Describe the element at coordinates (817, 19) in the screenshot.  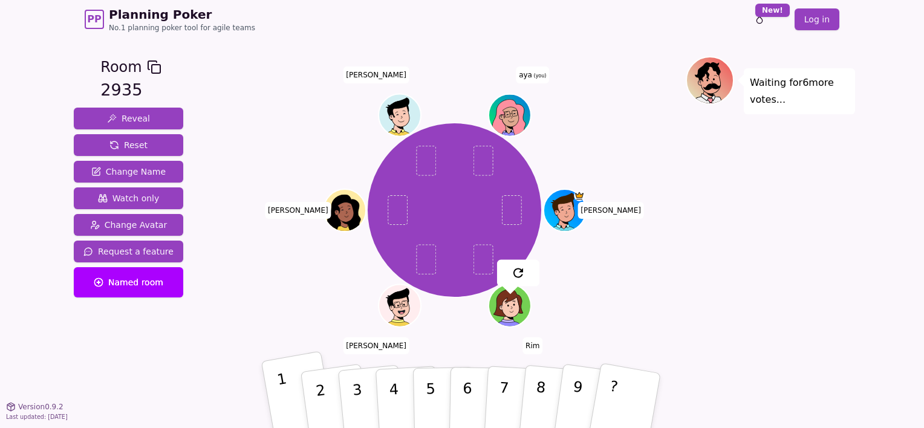
I see `a: Log in` at that location.